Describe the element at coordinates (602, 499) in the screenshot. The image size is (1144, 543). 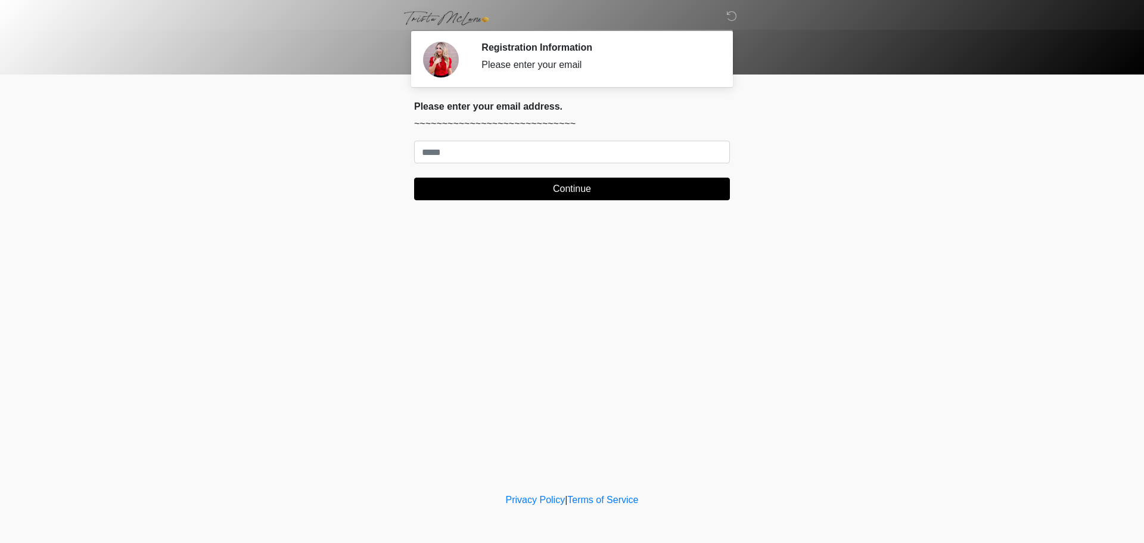
I see `a: Terms of Service` at that location.